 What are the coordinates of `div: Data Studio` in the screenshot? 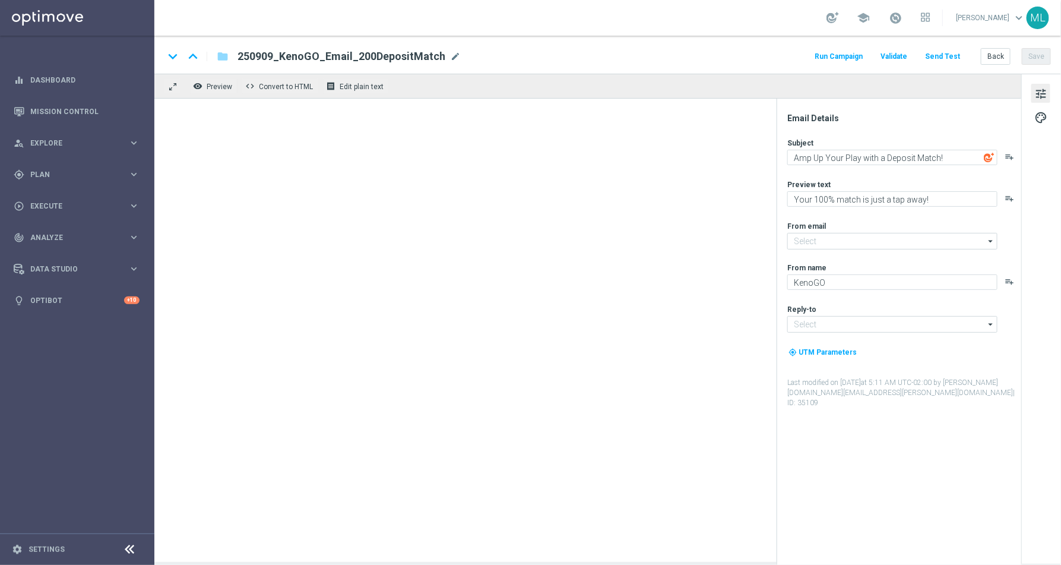 It's located at (71, 269).